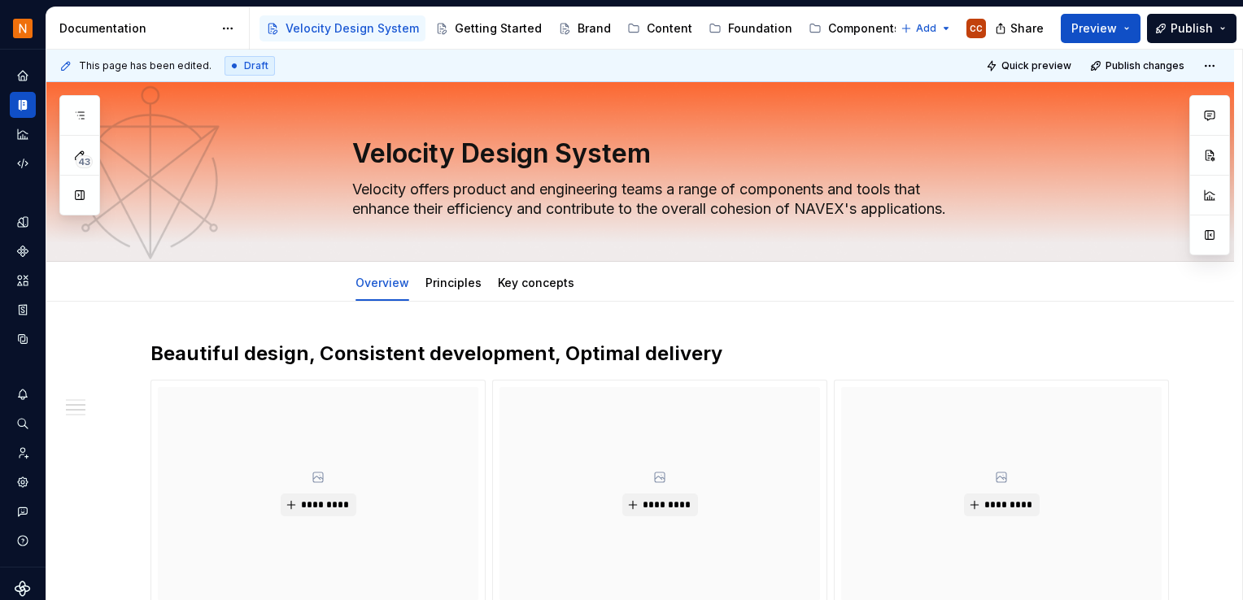  What do you see at coordinates (669, 28) in the screenshot?
I see `div: Content` at bounding box center [669, 28].